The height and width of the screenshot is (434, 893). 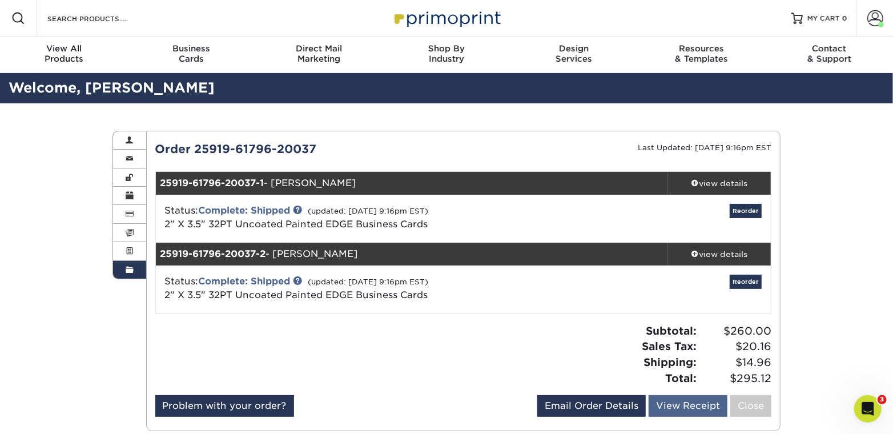 What do you see at coordinates (319, 55) in the screenshot?
I see `a: Direct MailMarketing` at bounding box center [319, 55].